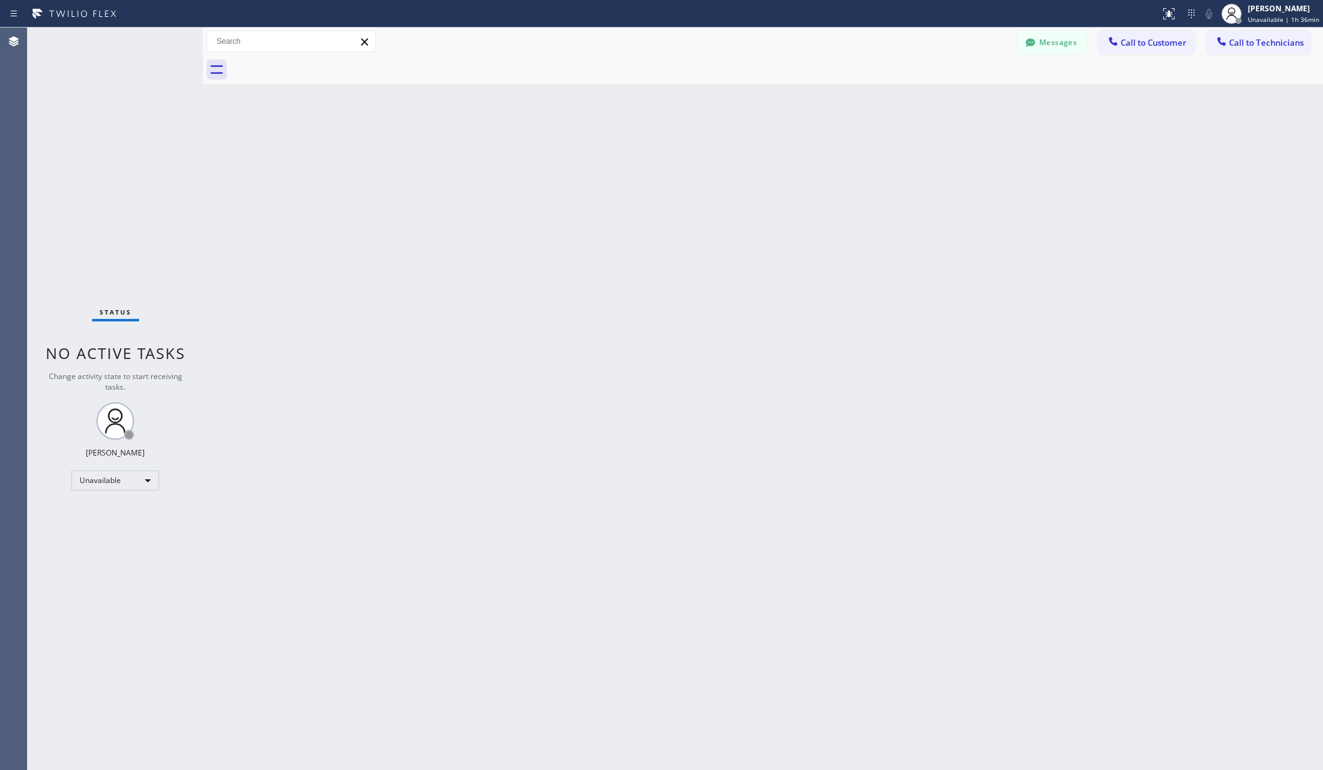 The height and width of the screenshot is (770, 1323). What do you see at coordinates (1153, 43) in the screenshot?
I see `span: Call to Customer` at bounding box center [1153, 43].